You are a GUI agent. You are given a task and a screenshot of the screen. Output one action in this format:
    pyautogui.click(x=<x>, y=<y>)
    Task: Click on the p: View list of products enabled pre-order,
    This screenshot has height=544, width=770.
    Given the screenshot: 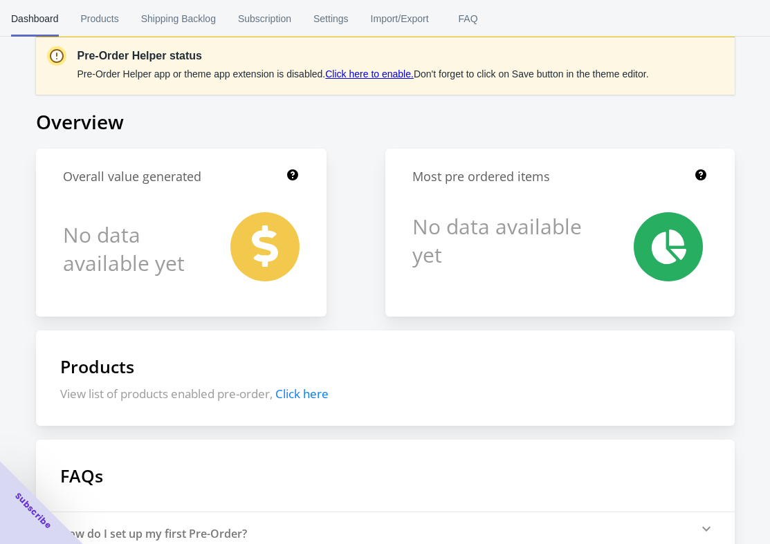 What is the action you would take?
    pyautogui.click(x=385, y=393)
    